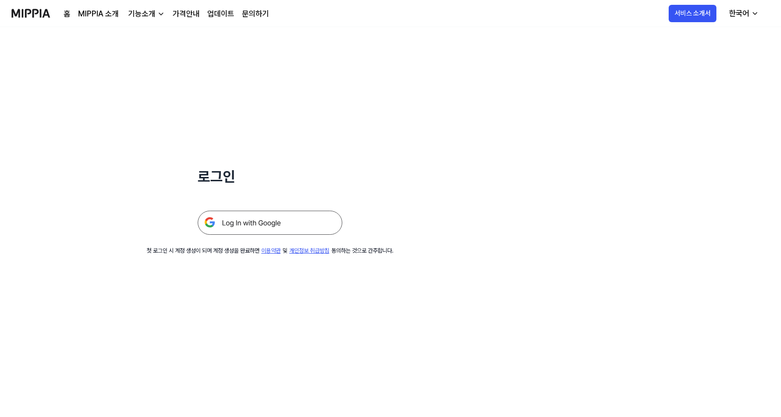  Describe the element at coordinates (270, 251) in the screenshot. I see `div: 첫 로그인 시 계정 생성이 되며 계정 생성을 완료하면 및 동의하는 것으로 간주합니다.` at that location.